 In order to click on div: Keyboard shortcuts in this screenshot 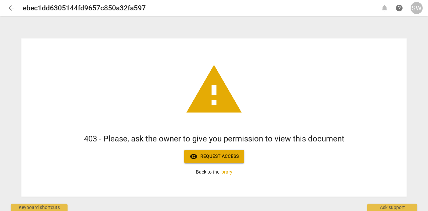, I will do `click(39, 207)`.